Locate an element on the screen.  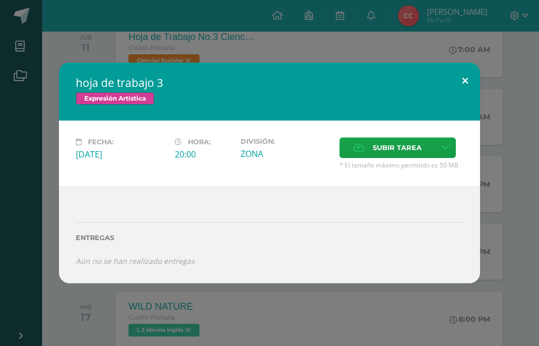
h2: hoja de trabajo 3 is located at coordinates (270, 83).